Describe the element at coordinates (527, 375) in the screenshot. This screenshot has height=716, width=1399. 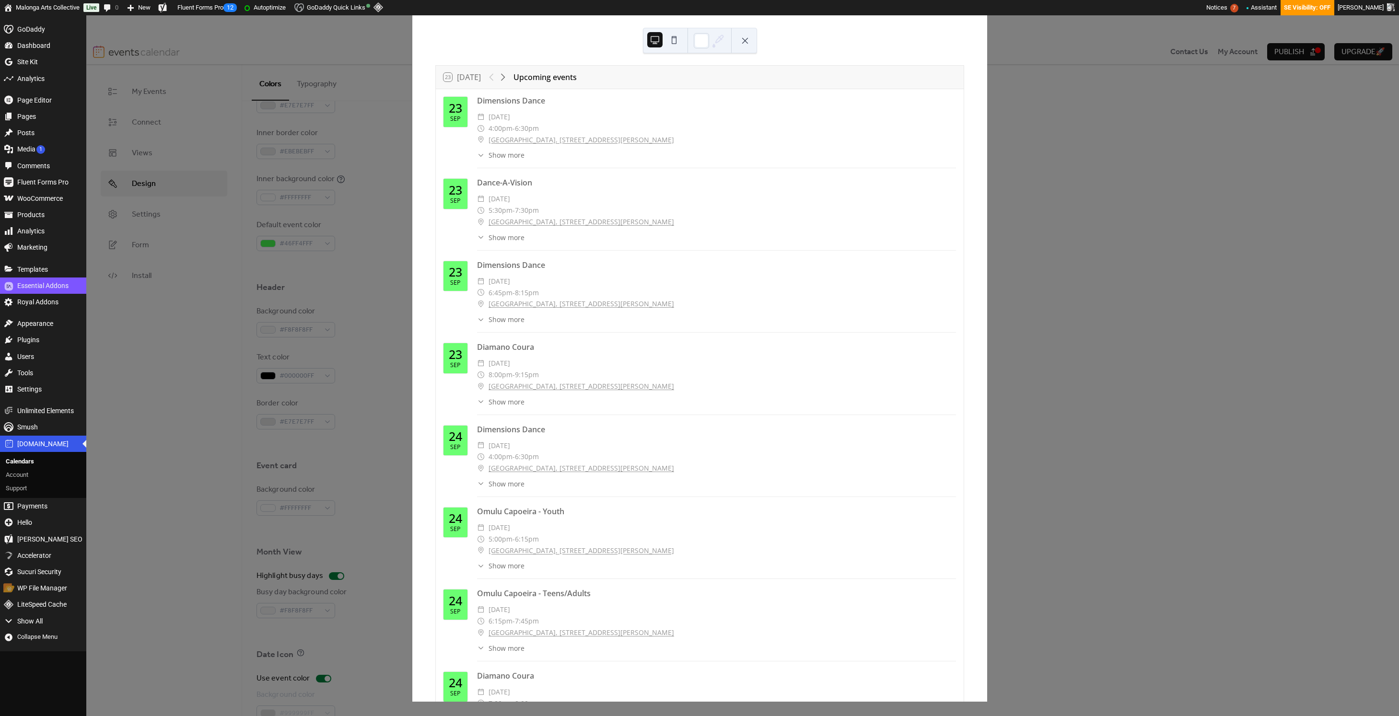
I see `span: 9:15pm` at that location.